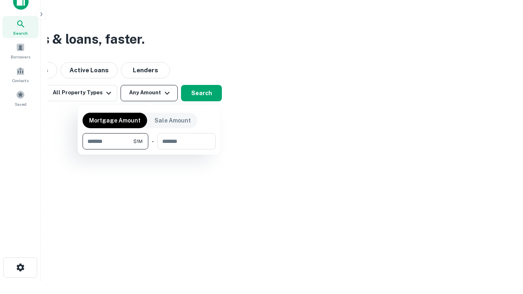  I want to click on div: Chat Widget, so click(503, 249).